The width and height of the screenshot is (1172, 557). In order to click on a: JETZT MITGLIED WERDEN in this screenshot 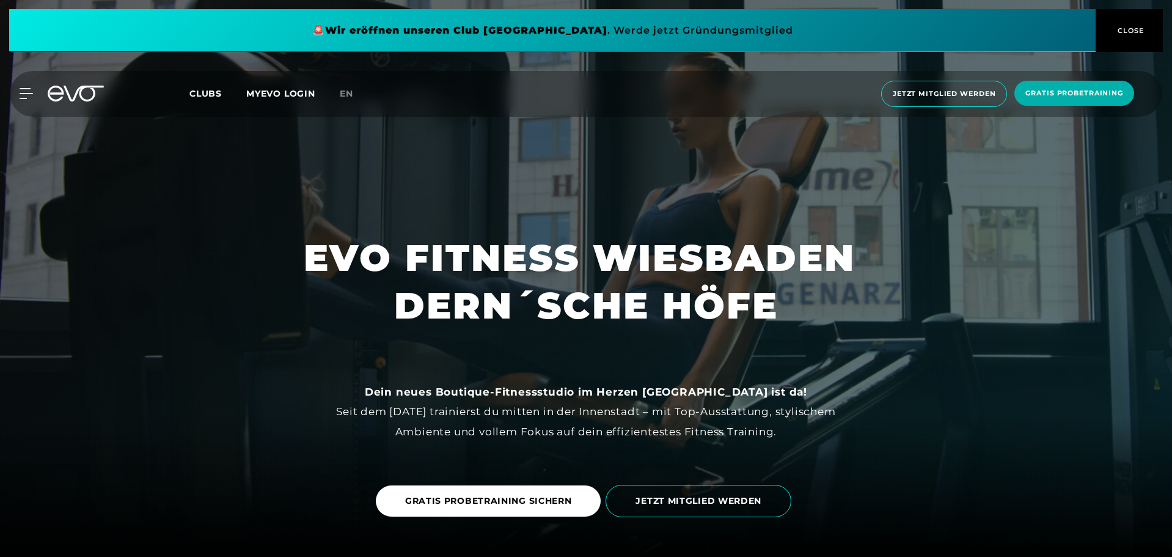, I will do `click(701, 501)`.